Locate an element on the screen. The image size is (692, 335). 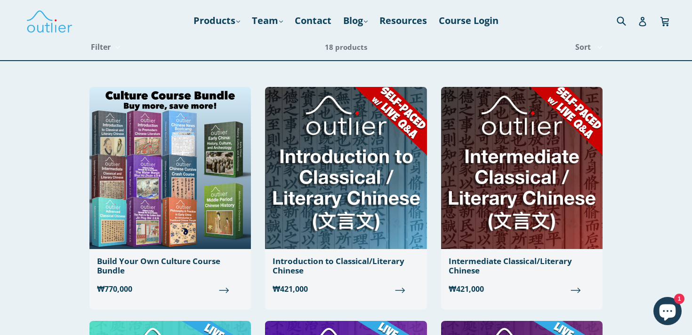
a: Contact is located at coordinates (313, 21).